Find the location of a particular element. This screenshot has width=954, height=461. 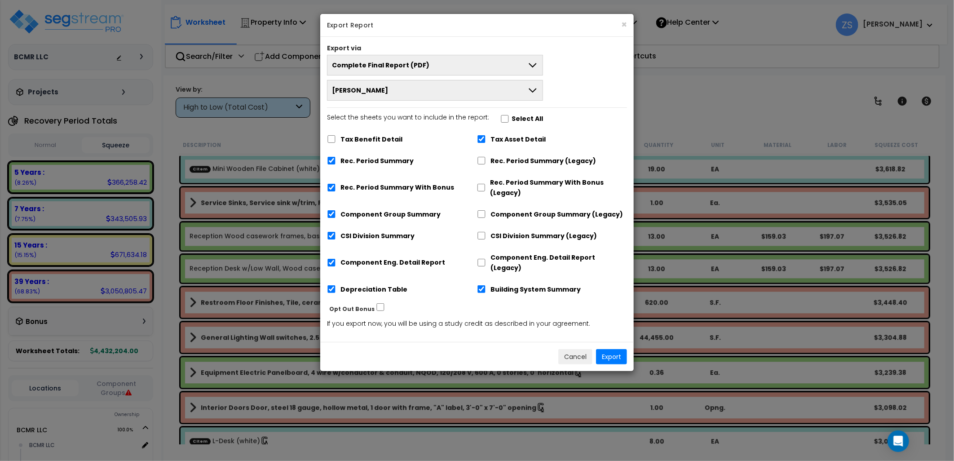

p: Select the sheets you want to include in the report: is located at coordinates (408, 118).